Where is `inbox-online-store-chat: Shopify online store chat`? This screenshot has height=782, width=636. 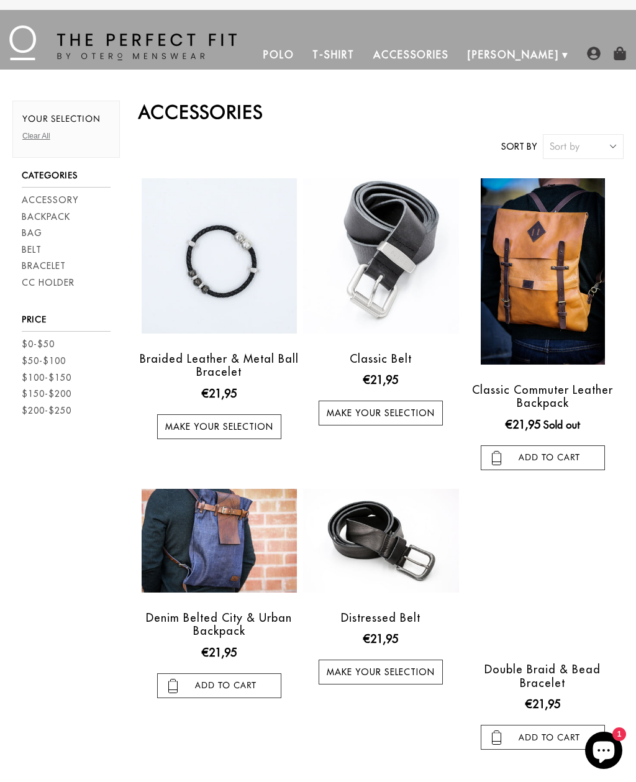
inbox-online-store-chat: Shopify online store chat is located at coordinates (604, 752).